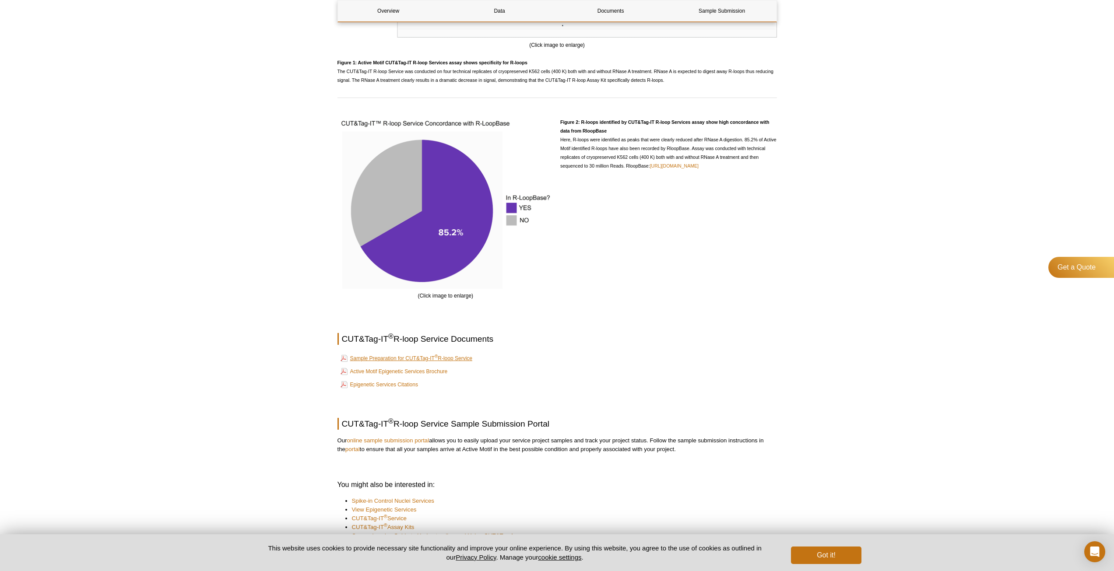  I want to click on div: Open Intercom Messenger, so click(1095, 552).